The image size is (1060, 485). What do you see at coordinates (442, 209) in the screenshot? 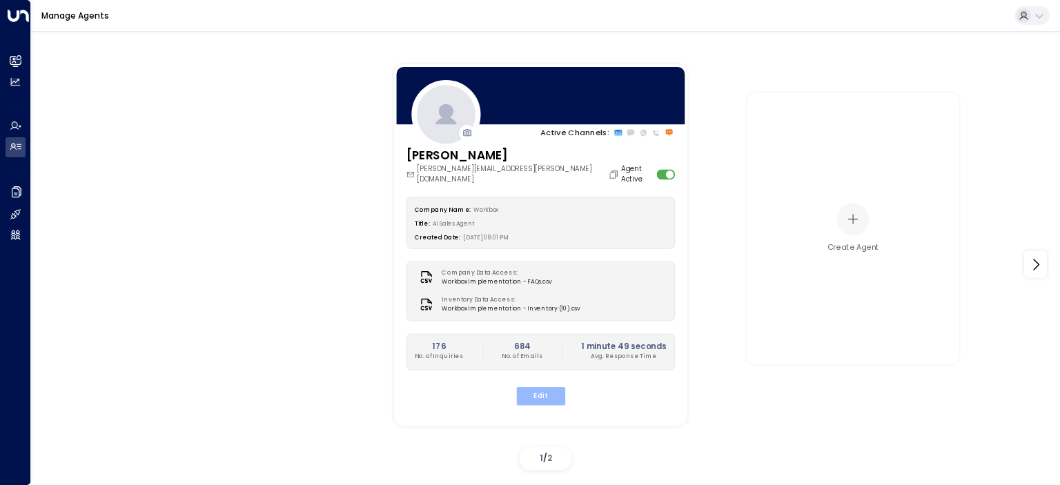
I see `label: Company Name:` at bounding box center [442, 209].